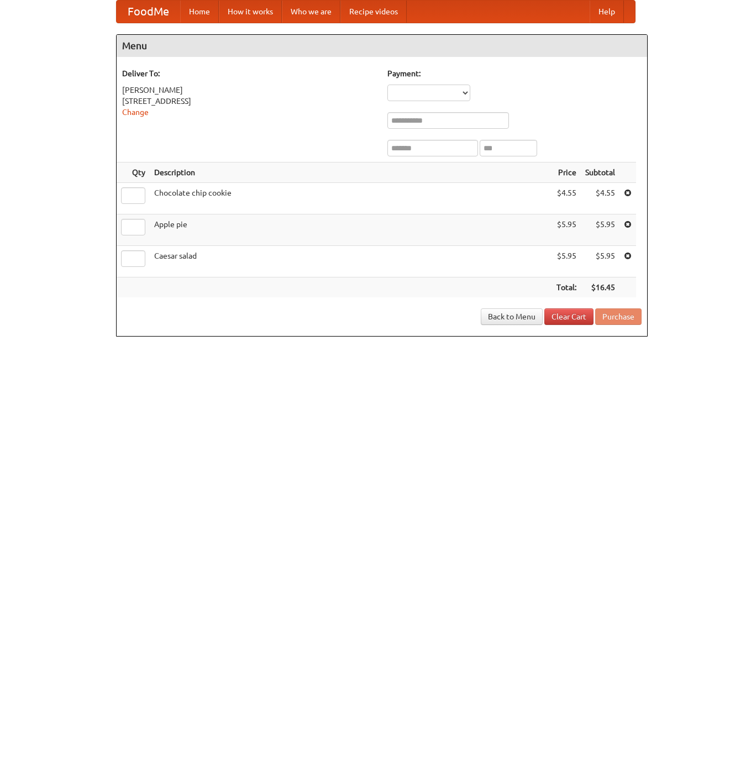  I want to click on a: Who we are, so click(311, 12).